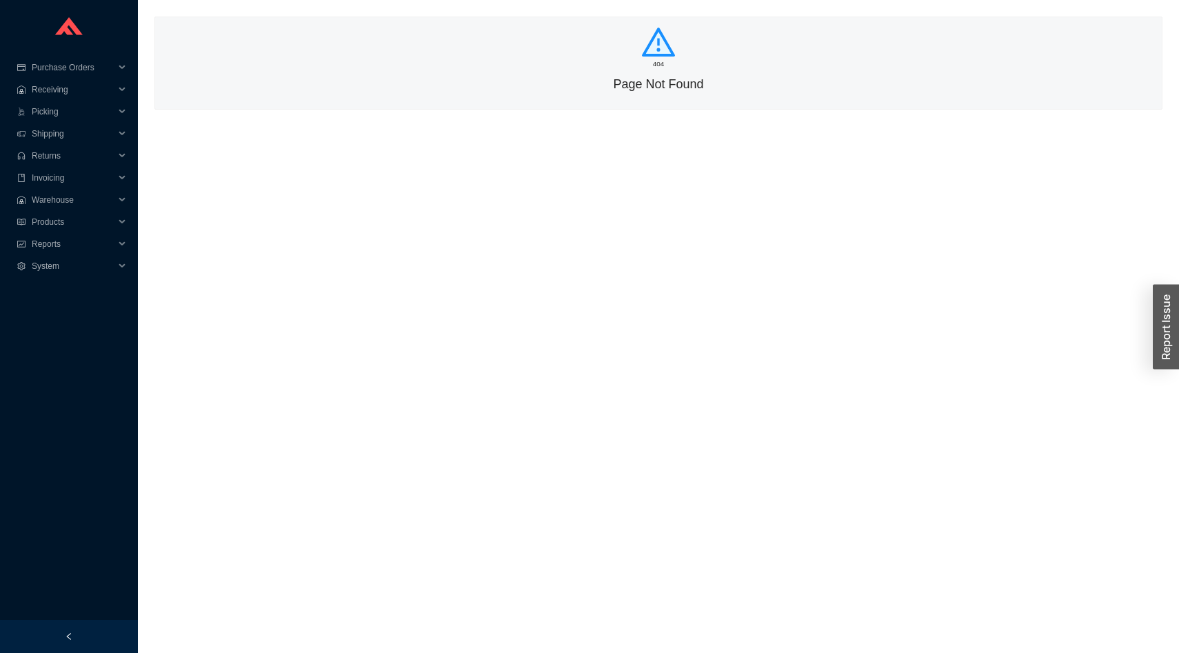 This screenshot has height=653, width=1179. I want to click on span: credit-card, so click(21, 68).